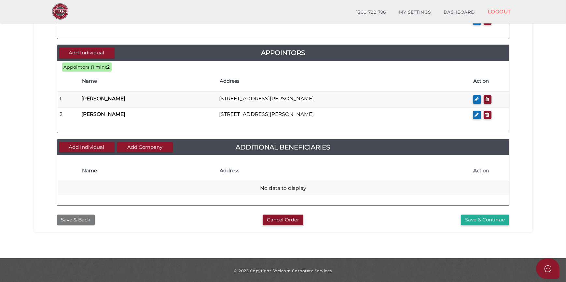 The width and height of the screenshot is (566, 282). Describe the element at coordinates (499, 11) in the screenshot. I see `a: LOGOUT` at that location.